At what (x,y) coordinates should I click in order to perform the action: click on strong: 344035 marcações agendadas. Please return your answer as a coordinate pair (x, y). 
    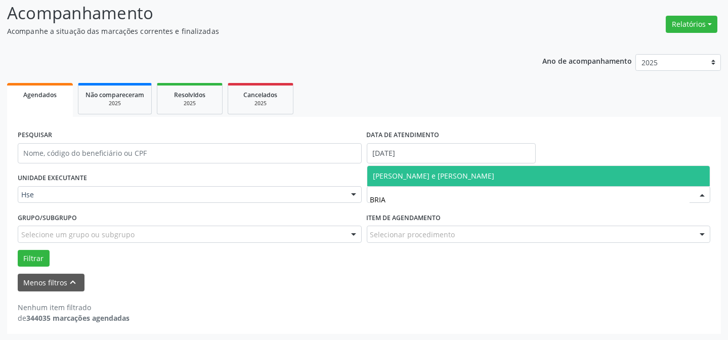
    Looking at the image, I should click on (78, 318).